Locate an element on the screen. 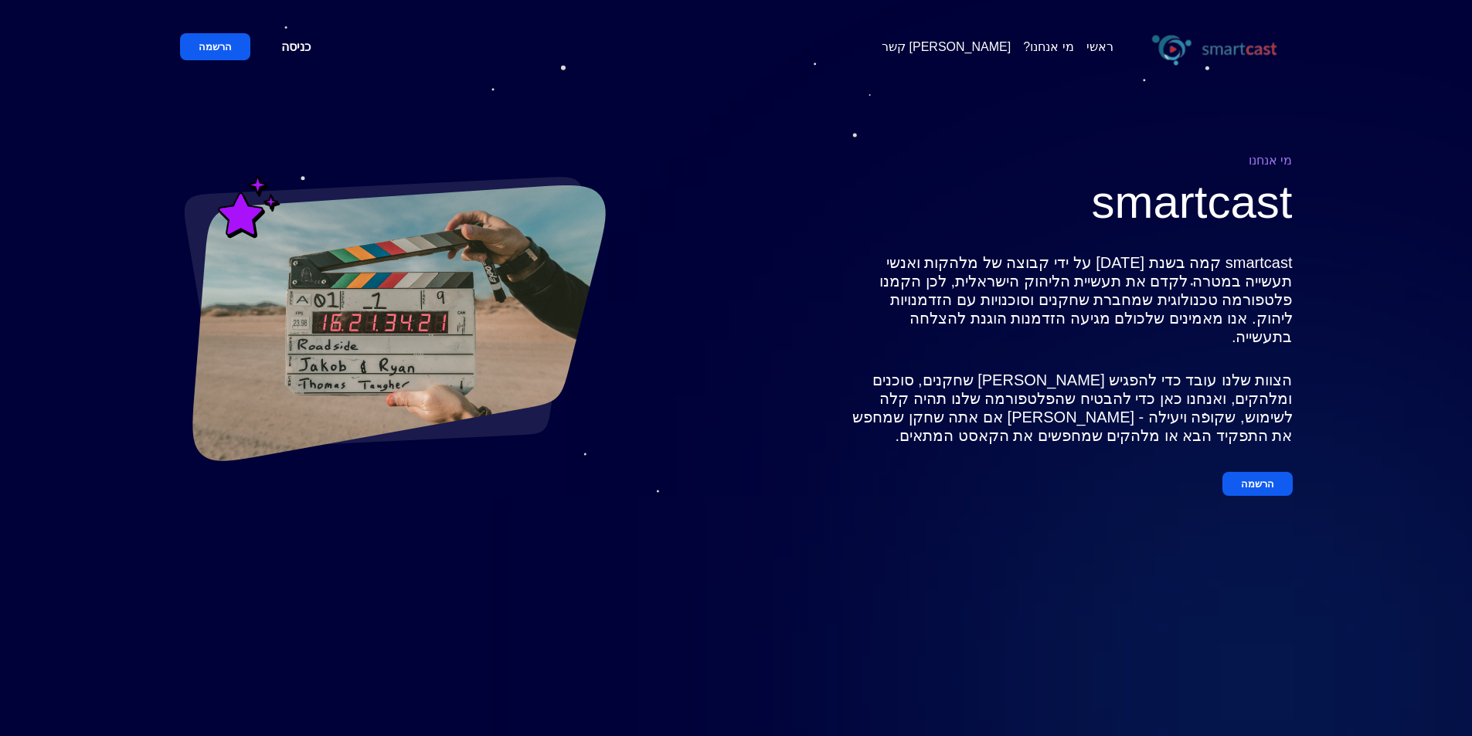  a: כניסה is located at coordinates (296, 46).